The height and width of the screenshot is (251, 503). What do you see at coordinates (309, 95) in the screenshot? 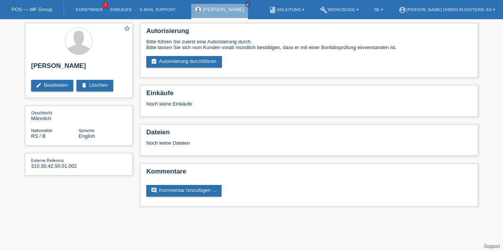
I see `h2: Einkäufe` at bounding box center [309, 95].